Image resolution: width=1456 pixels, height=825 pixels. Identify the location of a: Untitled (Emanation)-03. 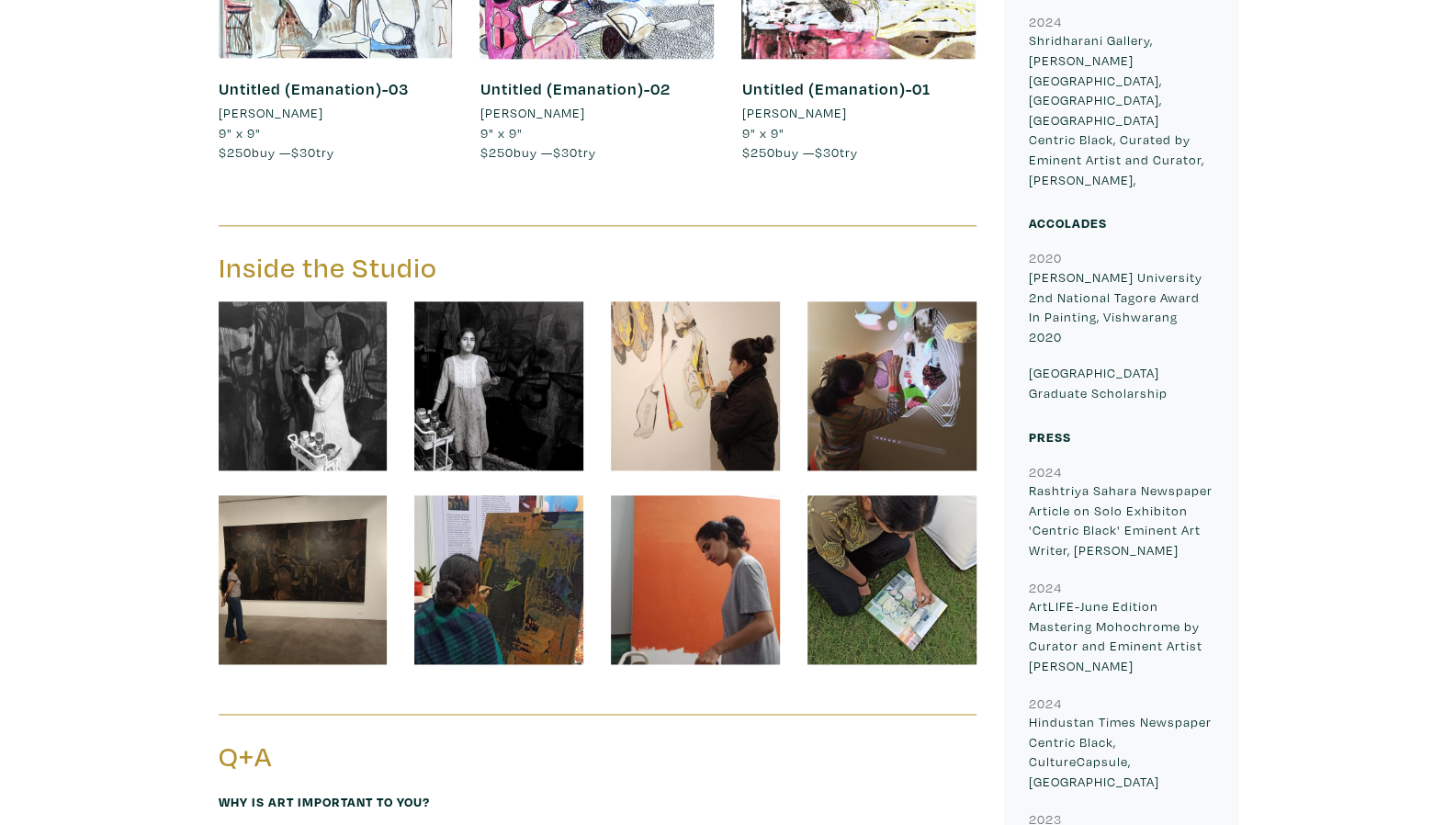
(313, 88).